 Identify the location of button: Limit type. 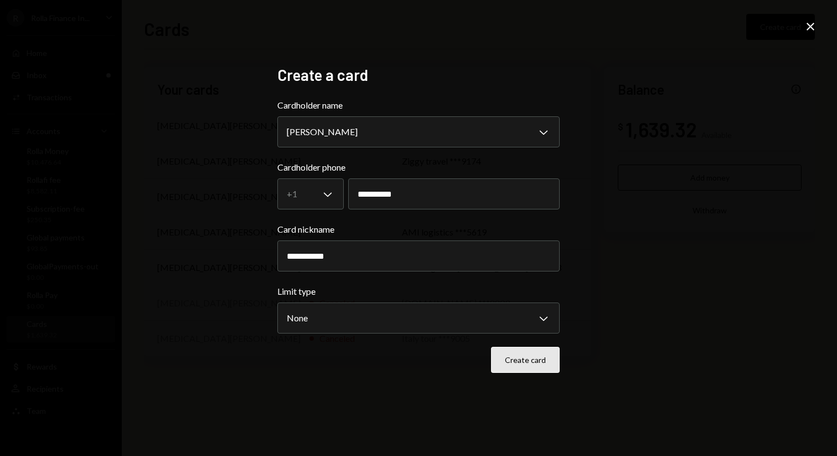
(419, 318).